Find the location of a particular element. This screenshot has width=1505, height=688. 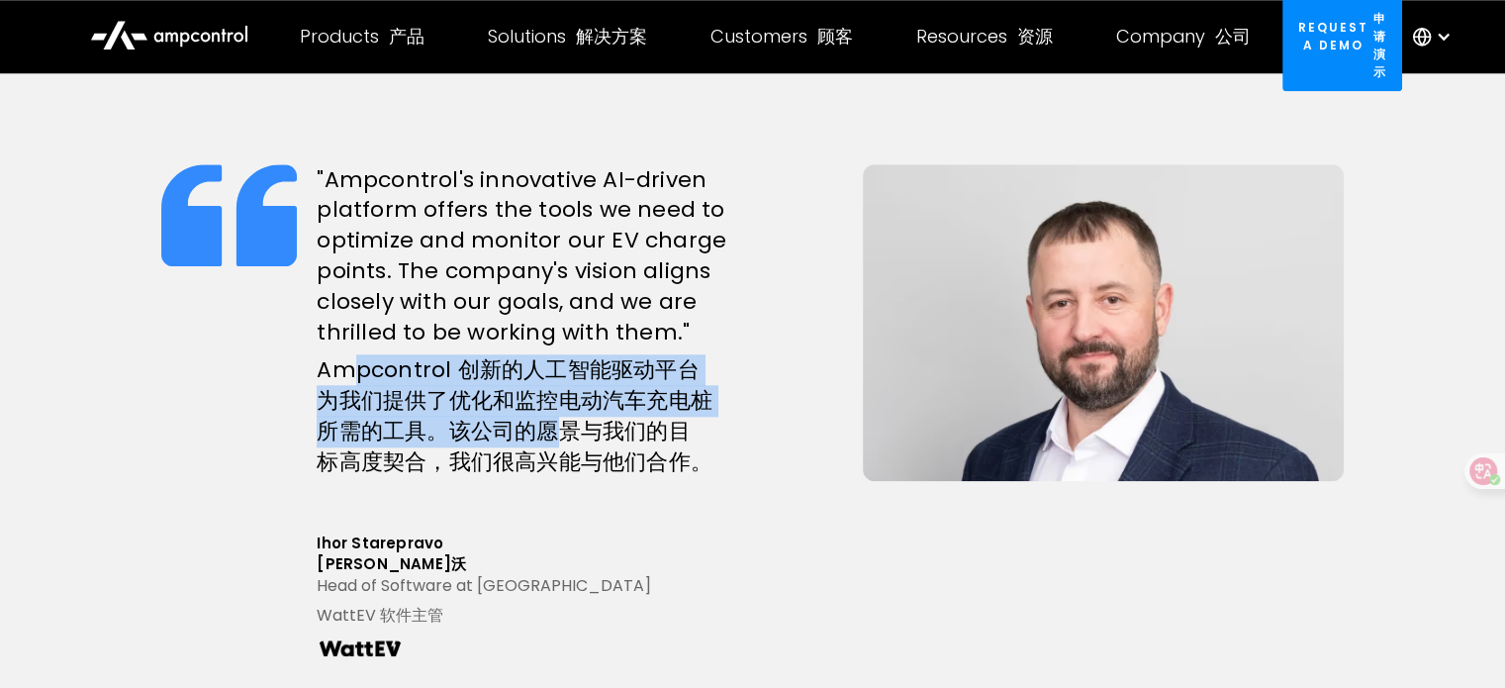

font: 解决方案 is located at coordinates (612, 36).